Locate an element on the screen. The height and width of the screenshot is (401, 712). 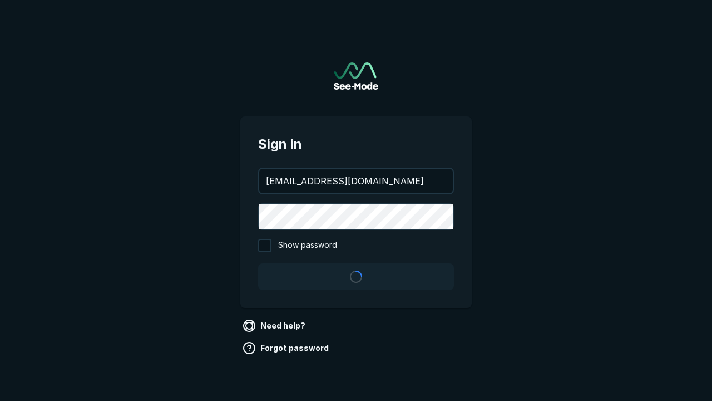
a: Go to sign in is located at coordinates (356, 76).